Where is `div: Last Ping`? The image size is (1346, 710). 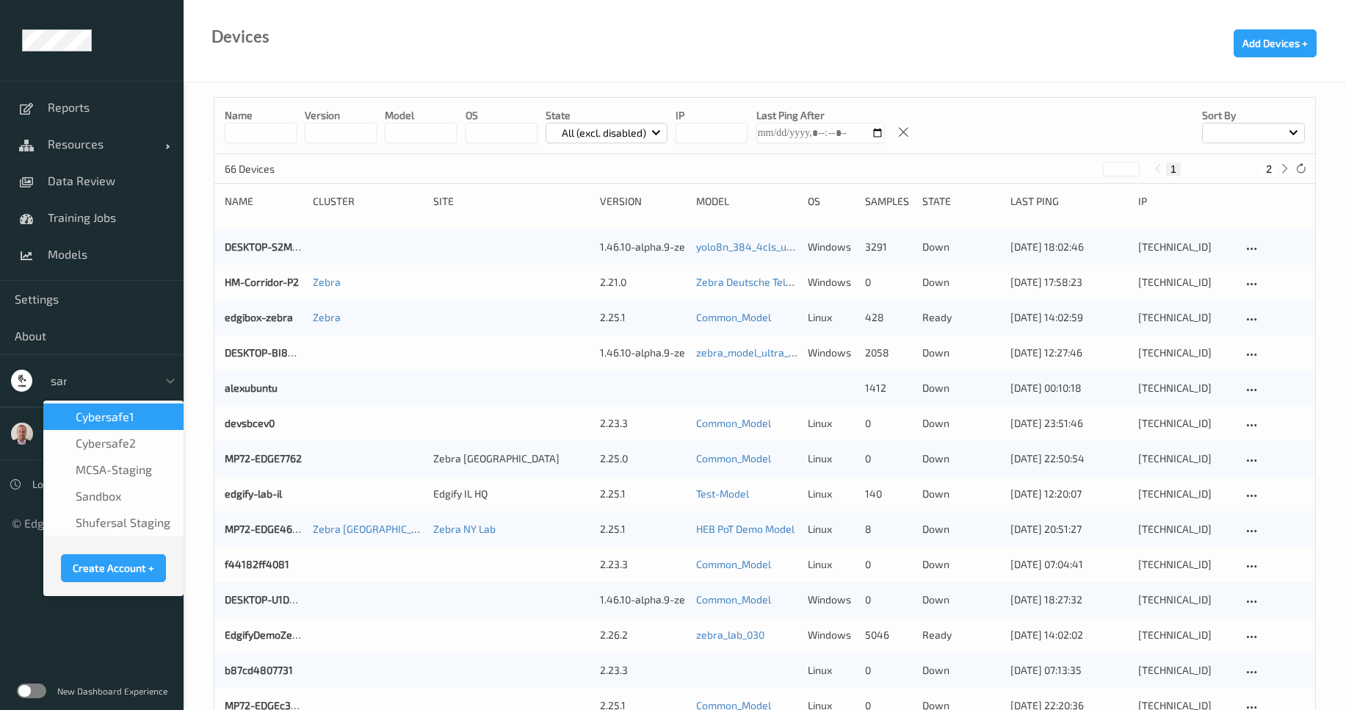
div: Last Ping is located at coordinates (1069, 201).